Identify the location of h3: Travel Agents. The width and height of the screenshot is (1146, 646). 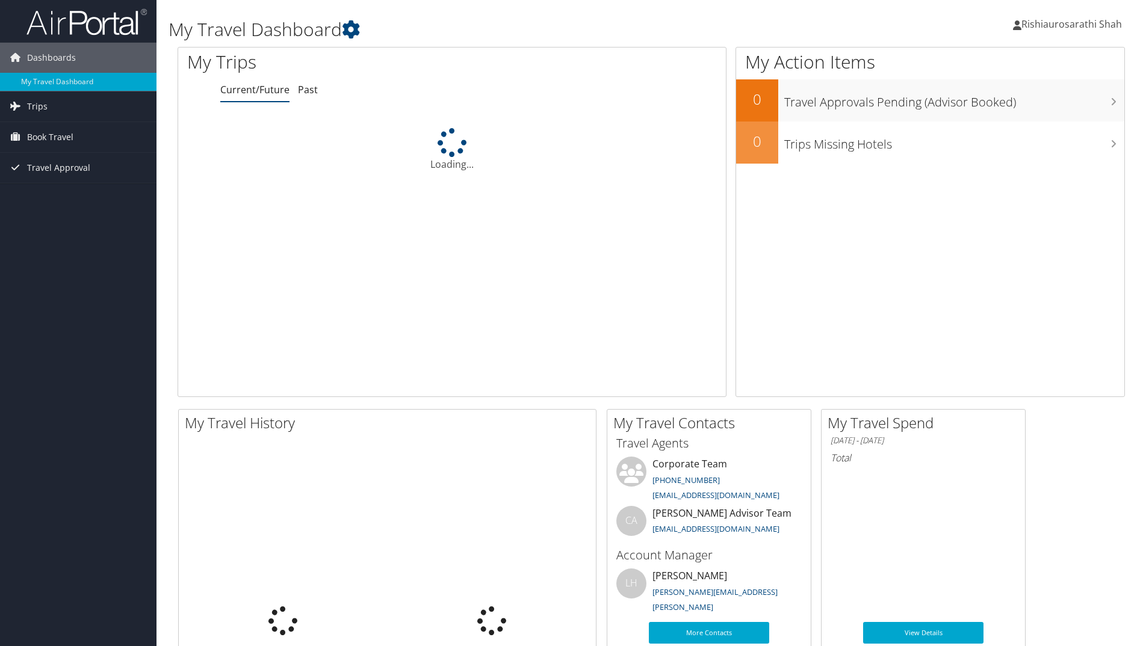
(709, 444).